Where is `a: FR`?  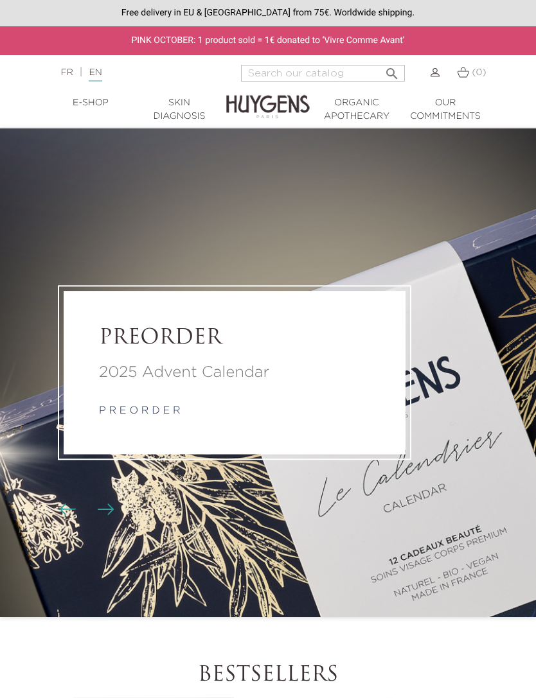
a: FR is located at coordinates (66, 73).